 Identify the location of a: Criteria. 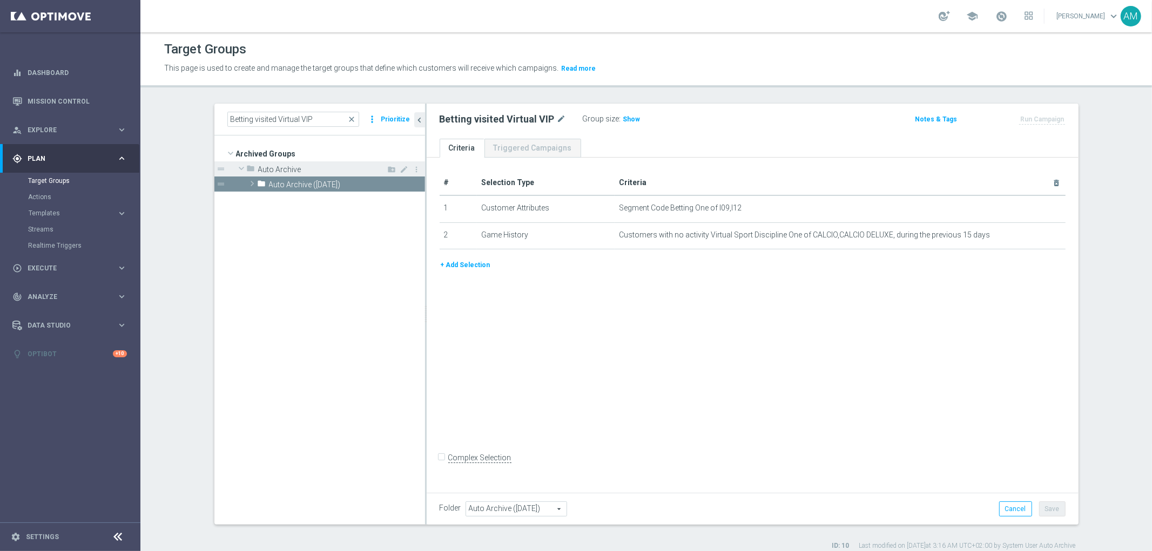
(462, 148).